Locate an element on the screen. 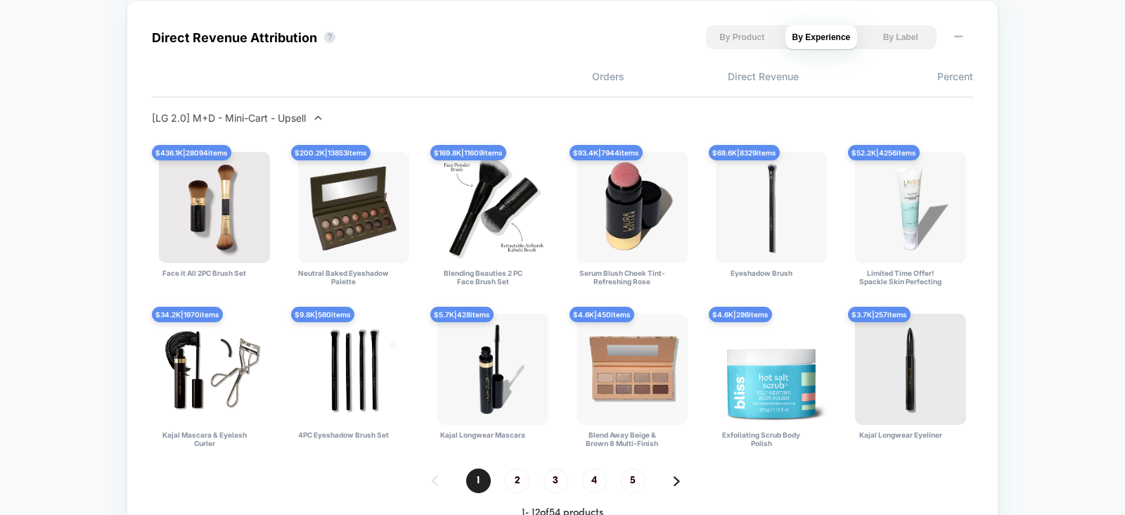 This screenshot has height=515, width=1125. div: $ 169.8K | 11609 items is located at coordinates (468, 153).